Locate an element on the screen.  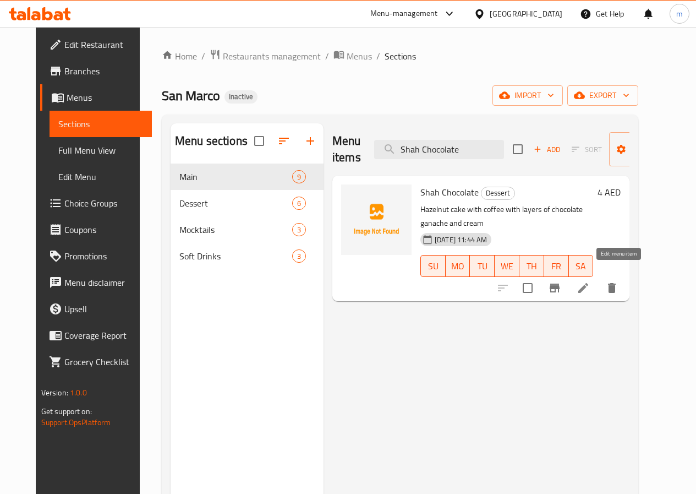
span: Select section is located at coordinates (518, 149).